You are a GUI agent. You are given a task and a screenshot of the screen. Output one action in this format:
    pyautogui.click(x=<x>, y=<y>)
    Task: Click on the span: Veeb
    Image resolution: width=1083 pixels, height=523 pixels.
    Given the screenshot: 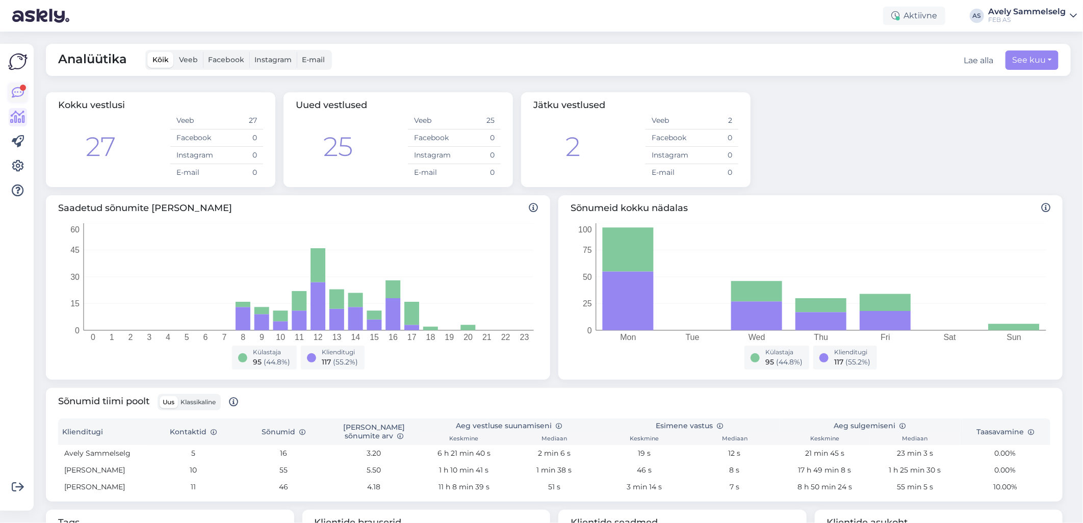 What is the action you would take?
    pyautogui.click(x=188, y=60)
    